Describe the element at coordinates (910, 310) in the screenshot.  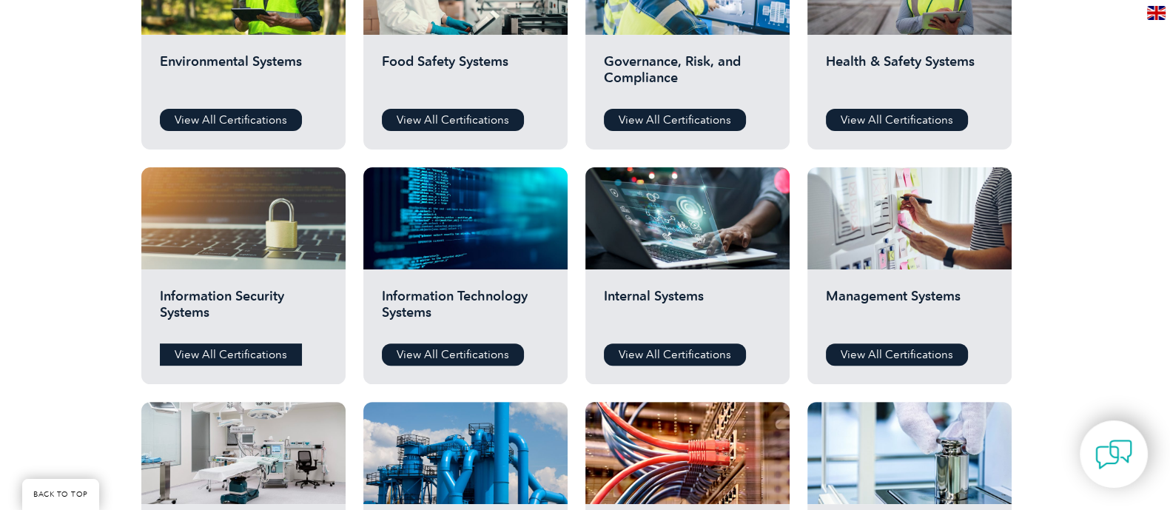
I see `h2: Management Systems` at that location.